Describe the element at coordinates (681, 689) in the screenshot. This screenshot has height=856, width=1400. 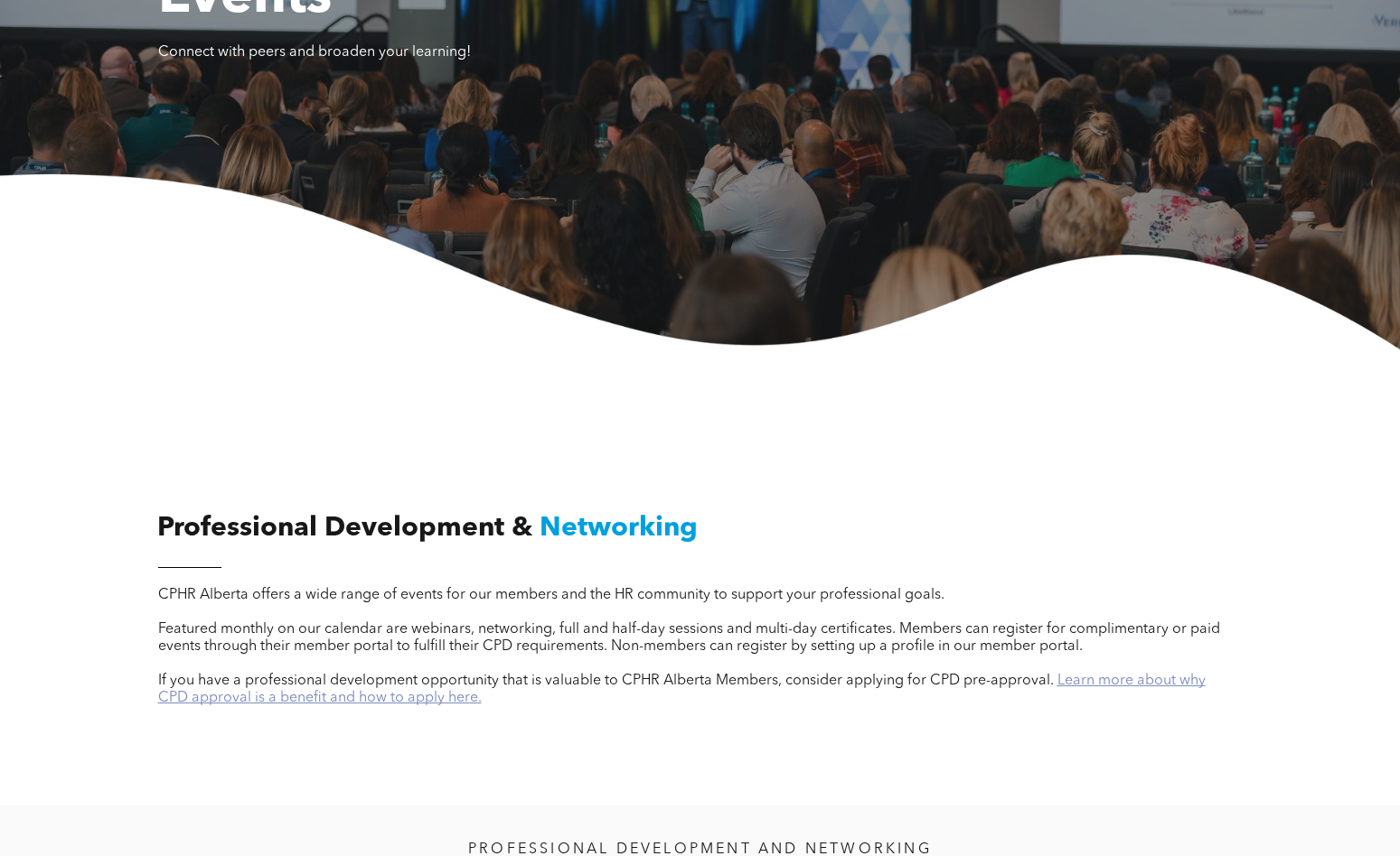
I see `a: Learn more about why CPD approval is a benefit and how to apply here.` at that location.